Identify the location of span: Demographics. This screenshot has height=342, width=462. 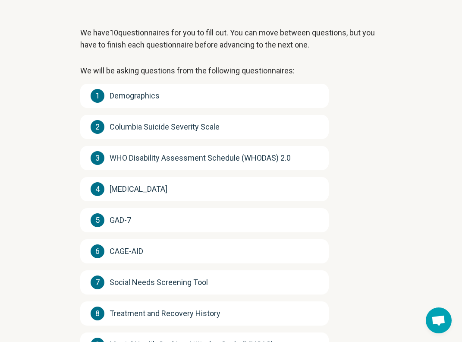
(135, 96).